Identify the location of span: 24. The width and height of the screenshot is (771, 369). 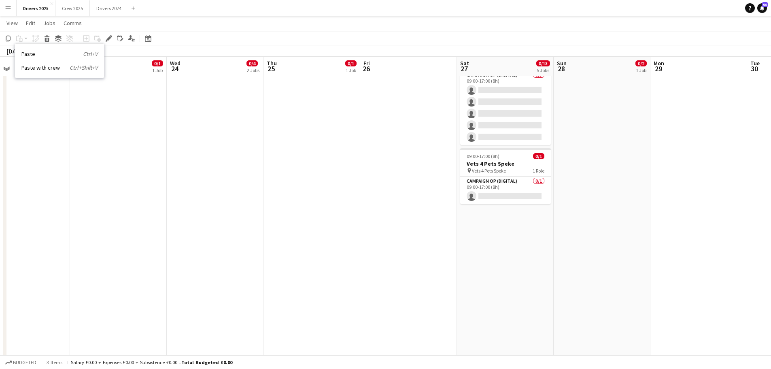
(174, 68).